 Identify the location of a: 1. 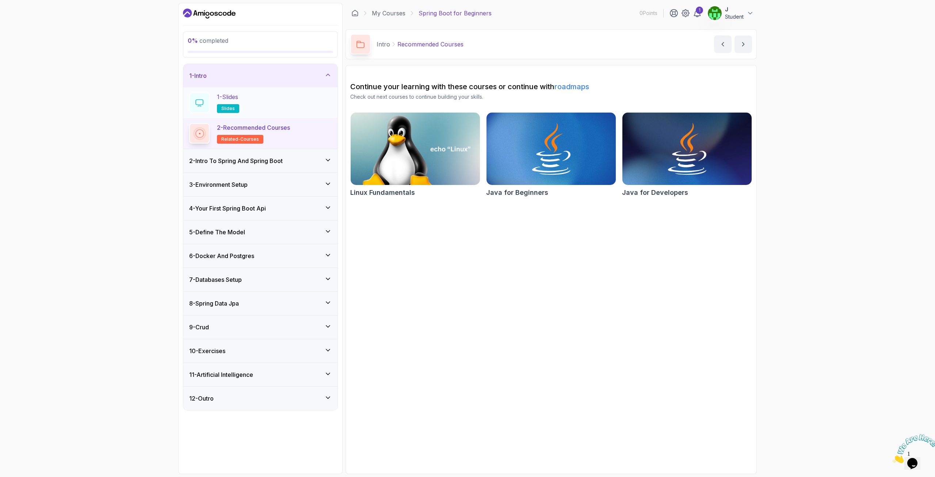
(697, 13).